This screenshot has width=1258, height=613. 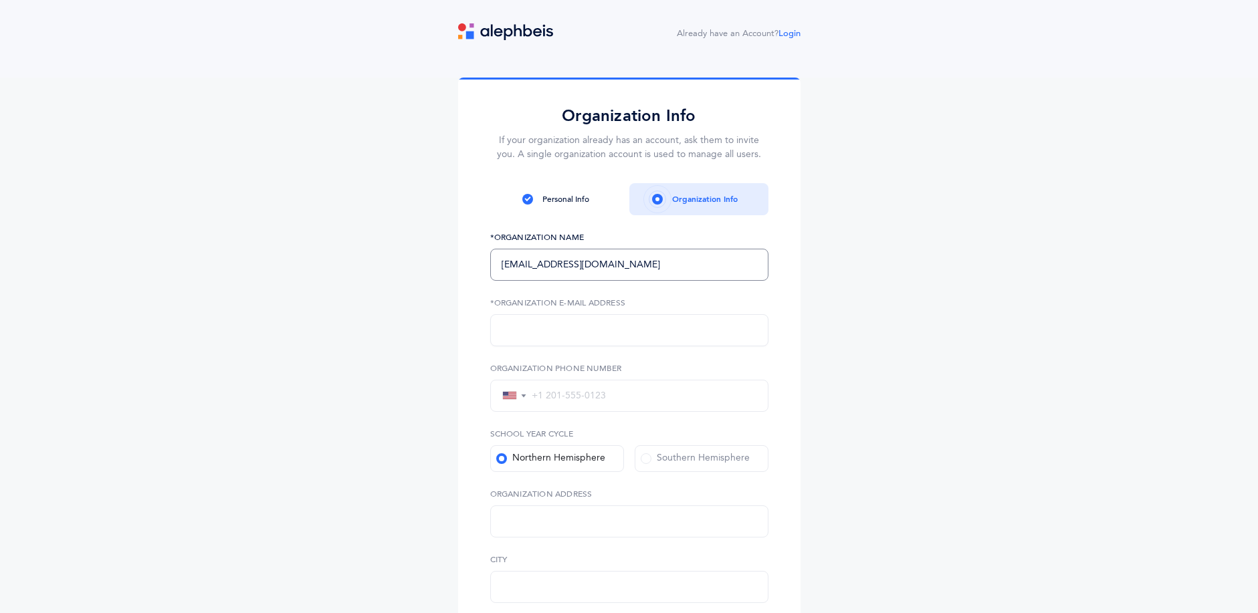 What do you see at coordinates (695, 459) in the screenshot?
I see `div: Southern Hemisphere` at bounding box center [695, 459].